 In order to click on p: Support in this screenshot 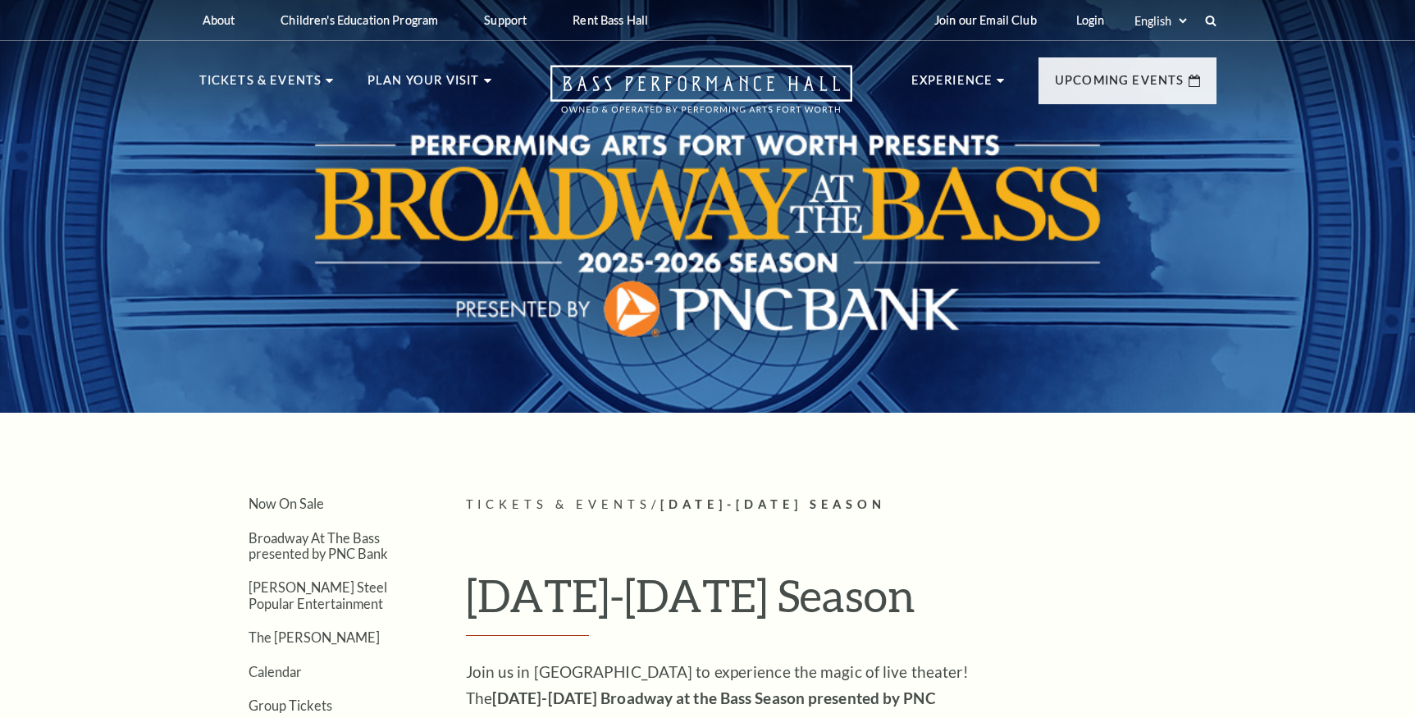, I will do `click(505, 20)`.